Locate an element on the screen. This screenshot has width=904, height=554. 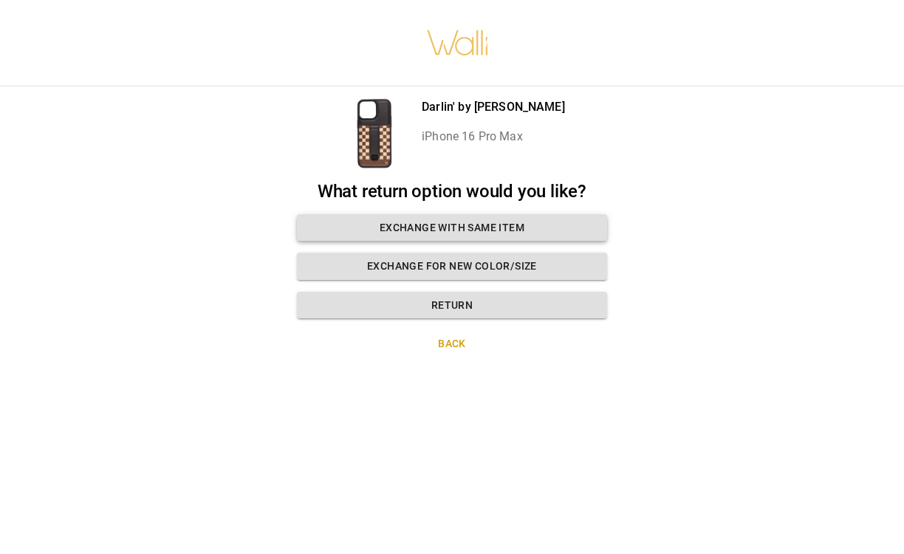
button: Exchange with same item is located at coordinates (452, 227).